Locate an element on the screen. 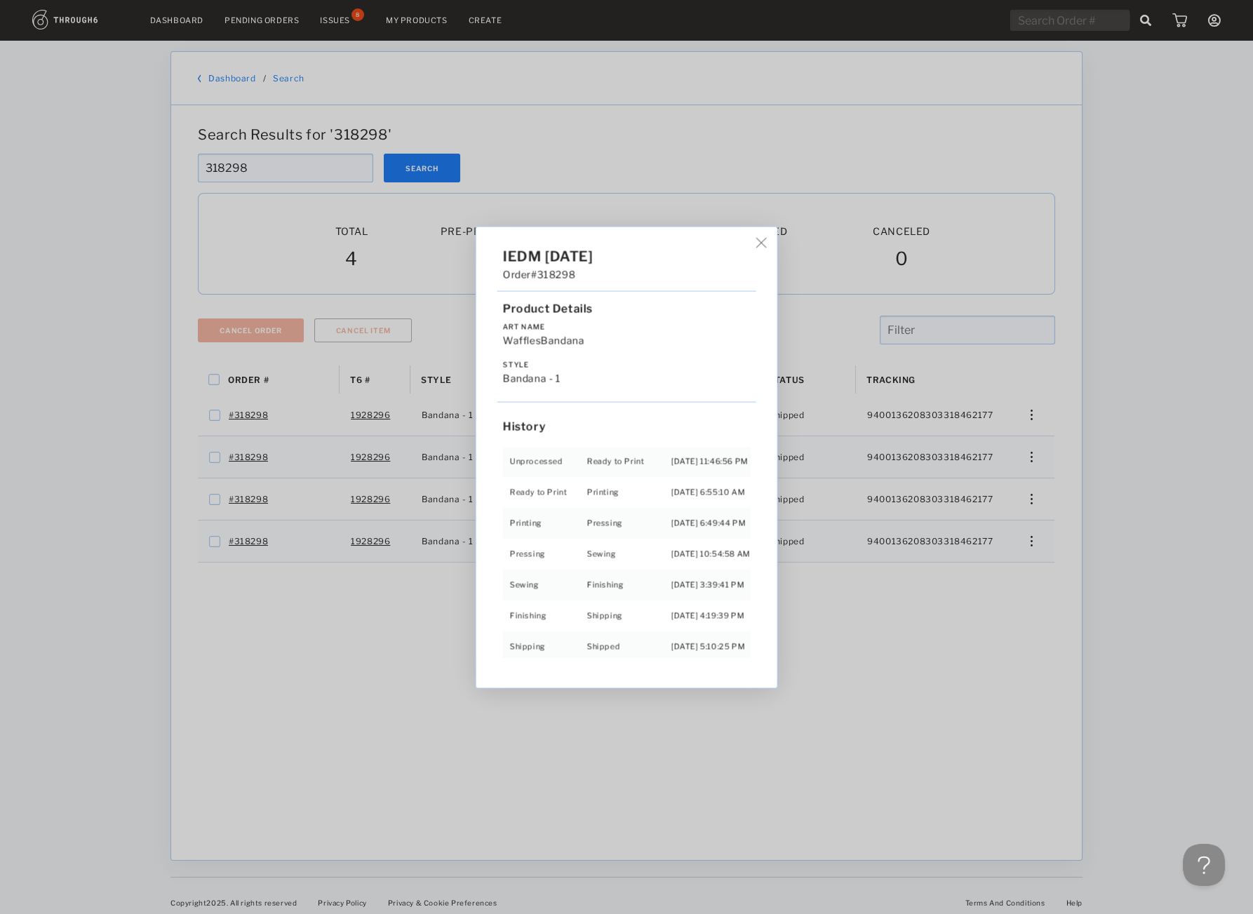 This screenshot has width=1253, height=914. label: Art Name is located at coordinates (627, 326).